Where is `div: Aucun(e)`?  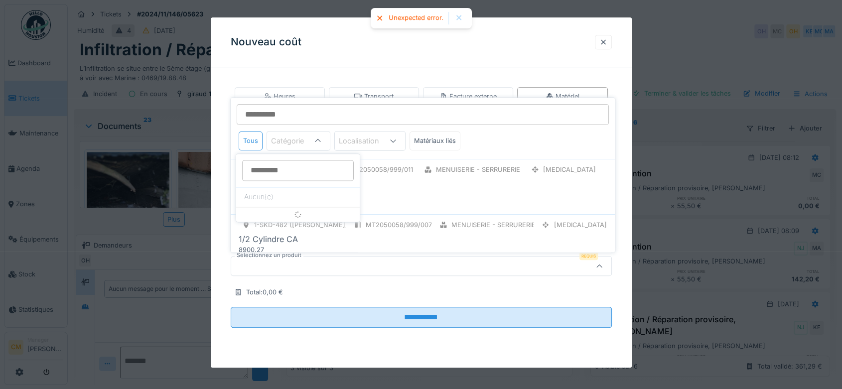
div: Aucun(e) is located at coordinates (298, 197).